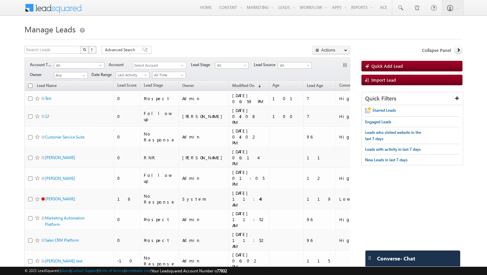  What do you see at coordinates (47, 86) in the screenshot?
I see `a: Lead Name` at bounding box center [47, 86].